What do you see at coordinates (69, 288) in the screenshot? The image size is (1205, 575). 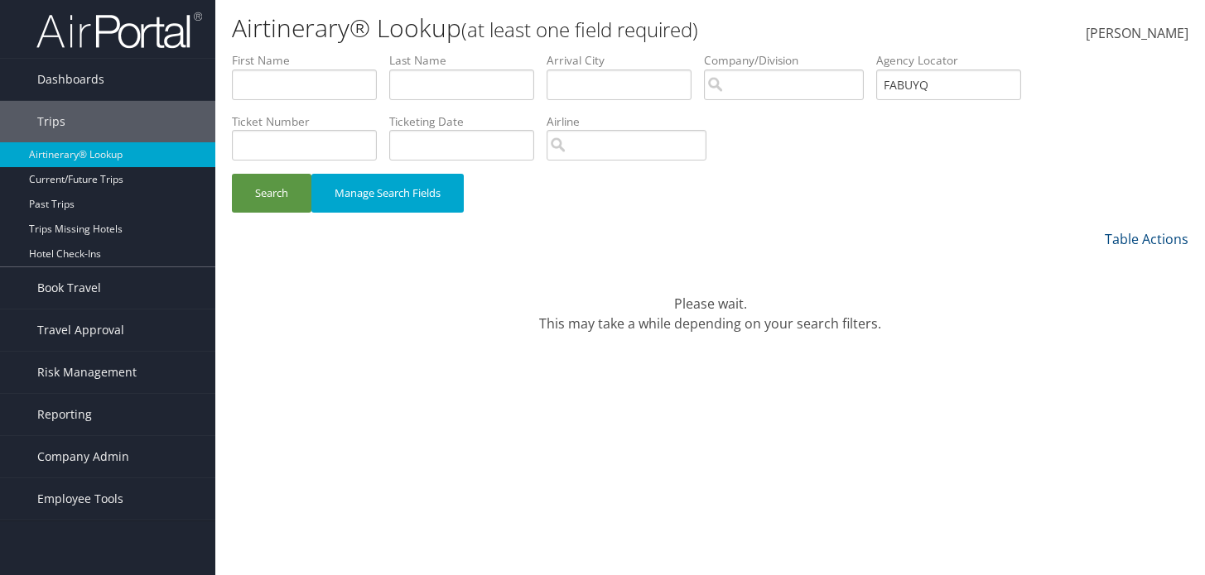 I see `span: Book Travel` at bounding box center [69, 288].